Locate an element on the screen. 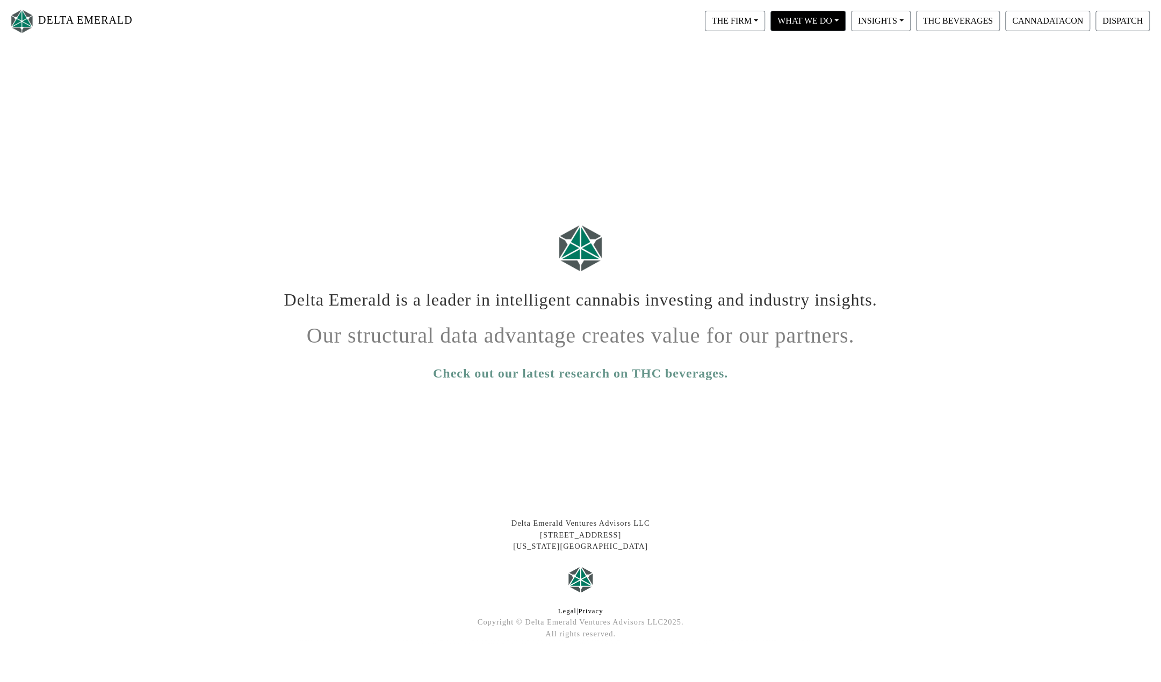 The image size is (1161, 682). button: WHAT WE DO is located at coordinates (808, 21).